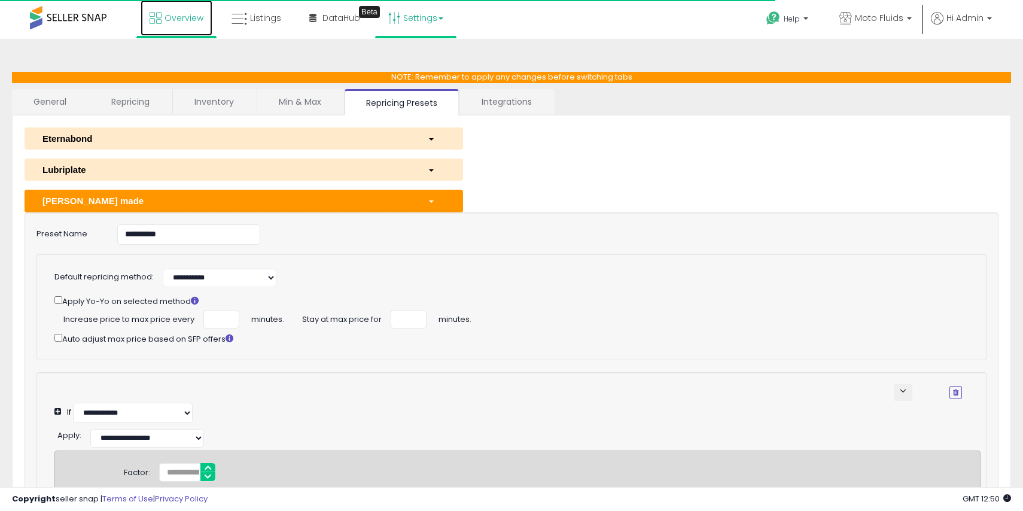 This screenshot has height=511, width=1023. What do you see at coordinates (512, 77) in the screenshot?
I see `p: NOTE: Remember to apply any changes before switching tabs` at bounding box center [512, 77].